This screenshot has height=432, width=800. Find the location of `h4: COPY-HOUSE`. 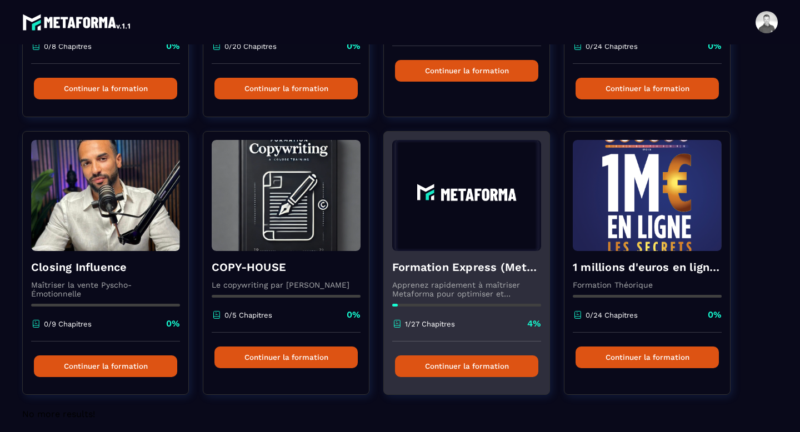

h4: COPY-HOUSE is located at coordinates (286, 267).